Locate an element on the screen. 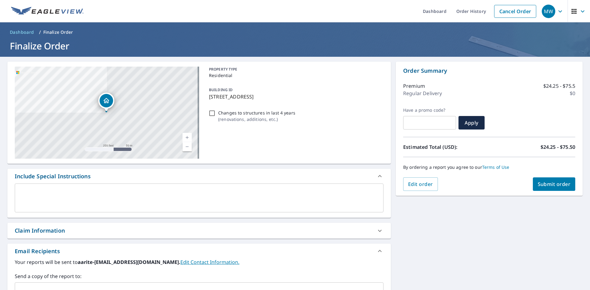 This screenshot has height=290, width=590. label: Your reports will be sent to is located at coordinates (199, 262).